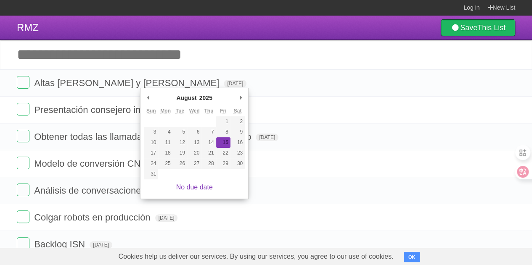 The image size is (532, 265). What do you see at coordinates (238, 153) in the screenshot?
I see `button: 23` at bounding box center [238, 153].